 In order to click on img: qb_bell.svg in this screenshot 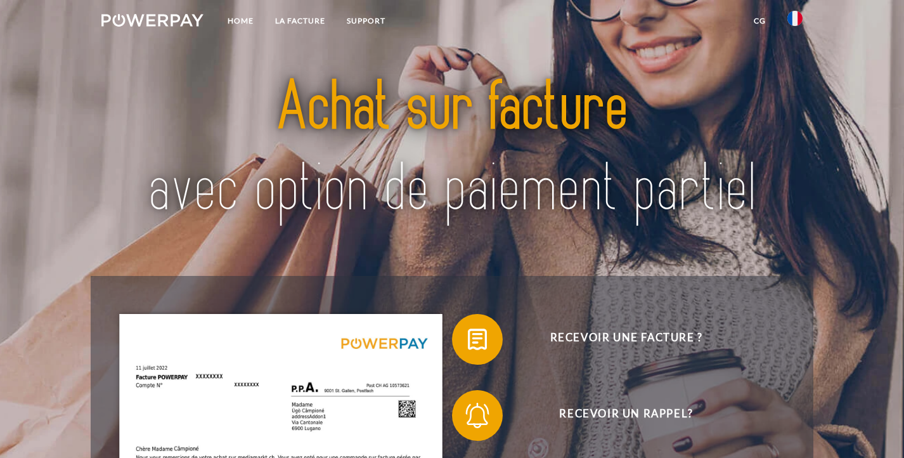, I will do `click(477, 415)`.